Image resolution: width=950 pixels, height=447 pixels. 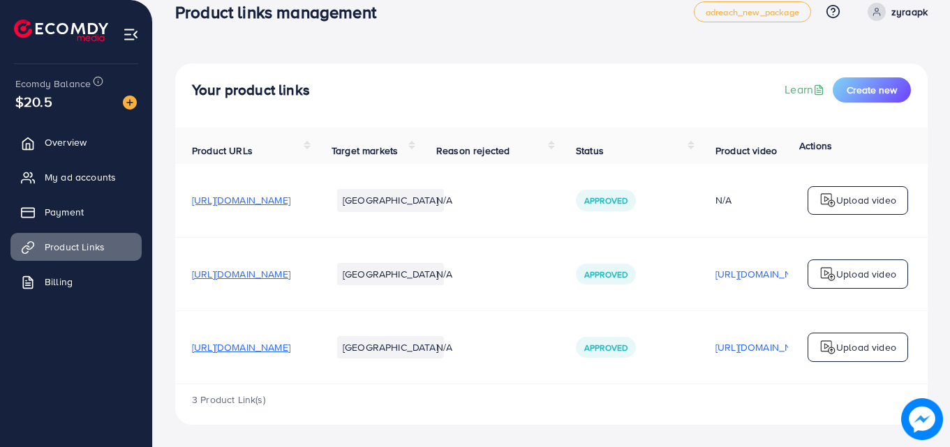 I want to click on a: Payment, so click(x=76, y=212).